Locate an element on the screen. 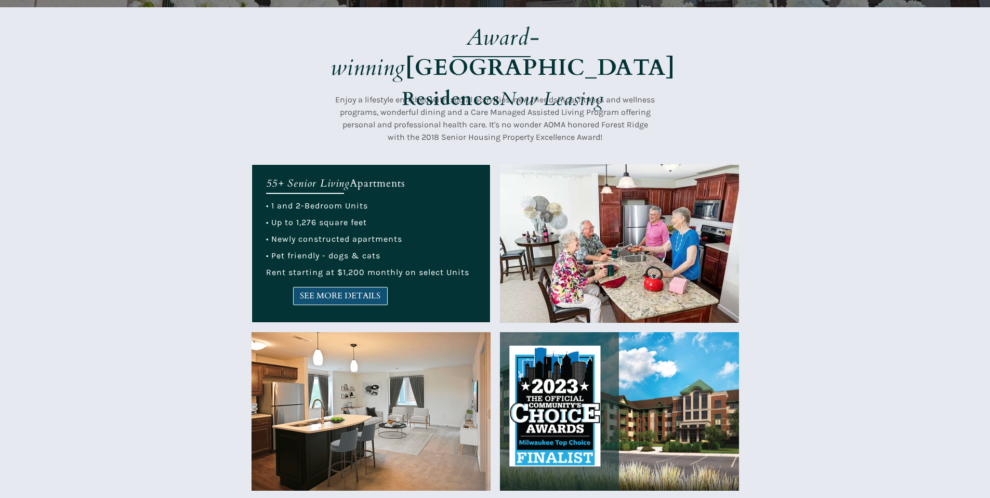  a: SEE MORE DETAILS is located at coordinates (341, 296).